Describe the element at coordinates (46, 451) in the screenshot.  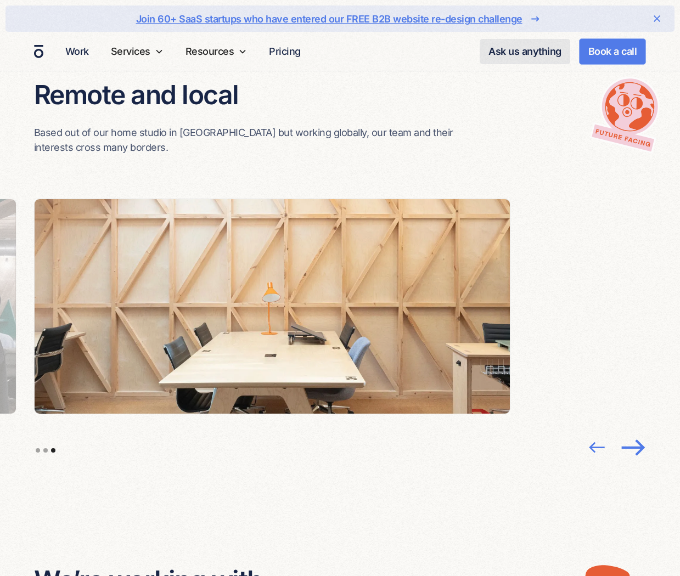
I see `div: Show slide 2 of 3` at that location.